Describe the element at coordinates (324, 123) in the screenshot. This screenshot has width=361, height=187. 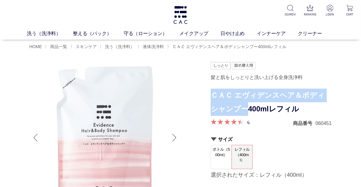
I see `dd: 060451` at that location.